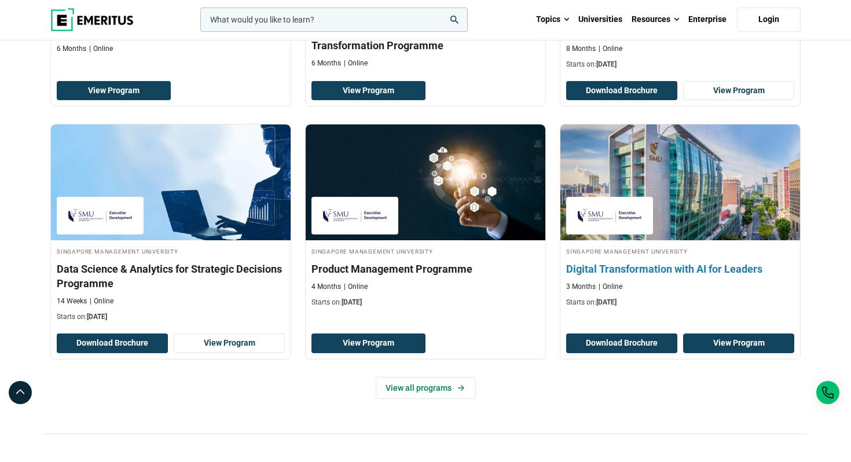  Describe the element at coordinates (72, 301) in the screenshot. I see `p: 14 Weeks` at that location.